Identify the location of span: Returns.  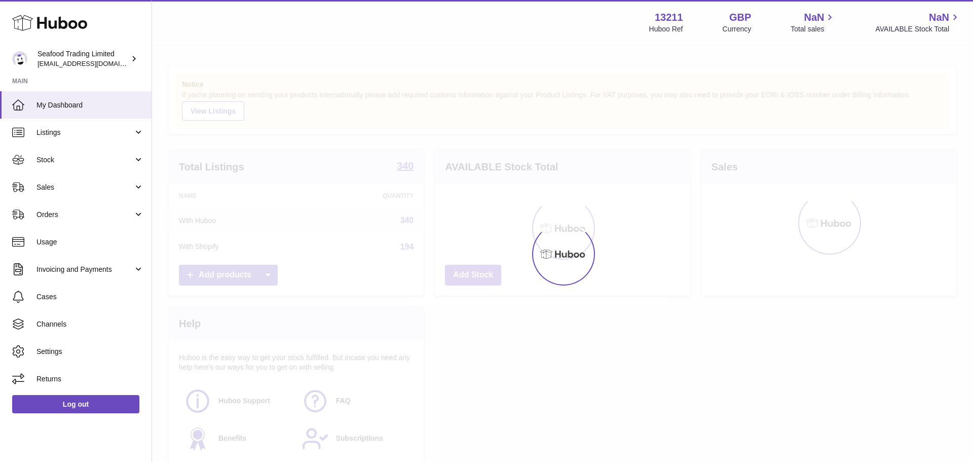
(90, 378).